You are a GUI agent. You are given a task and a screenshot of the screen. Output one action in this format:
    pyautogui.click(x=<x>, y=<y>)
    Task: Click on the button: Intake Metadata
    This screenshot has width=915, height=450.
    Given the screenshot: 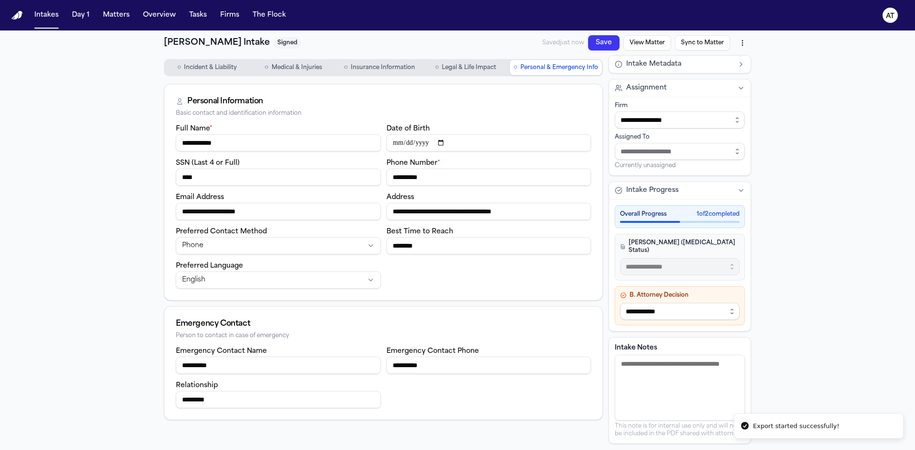 What is the action you would take?
    pyautogui.click(x=680, y=64)
    